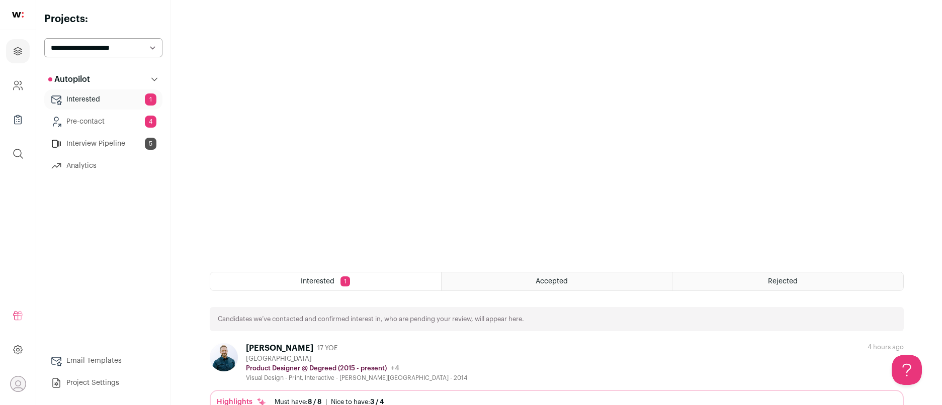  I want to click on div: 4 hours ago, so click(885, 347).